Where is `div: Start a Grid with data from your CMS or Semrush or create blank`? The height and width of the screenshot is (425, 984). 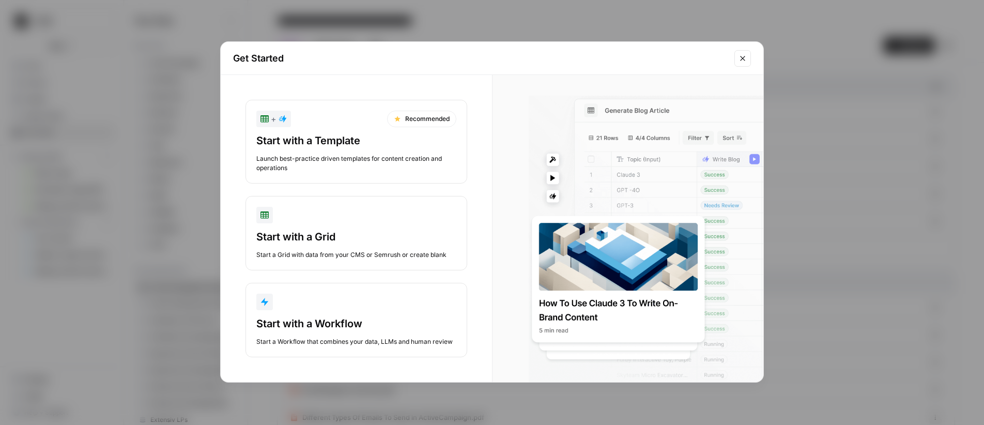
div: Start a Grid with data from your CMS or Semrush or create blank is located at coordinates (356, 255).